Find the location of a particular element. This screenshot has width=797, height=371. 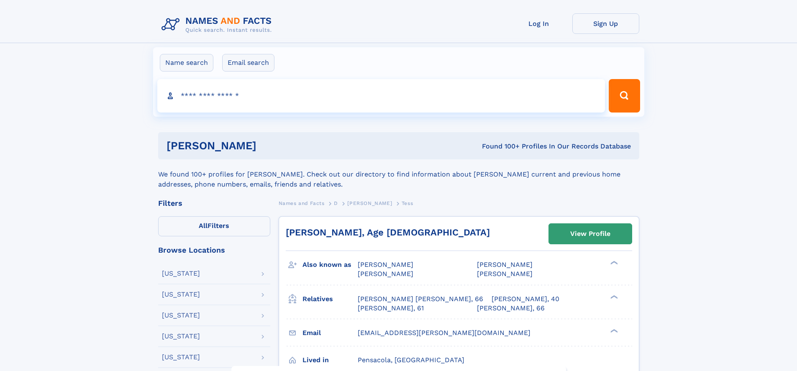

h3: Relatives is located at coordinates (330, 299).